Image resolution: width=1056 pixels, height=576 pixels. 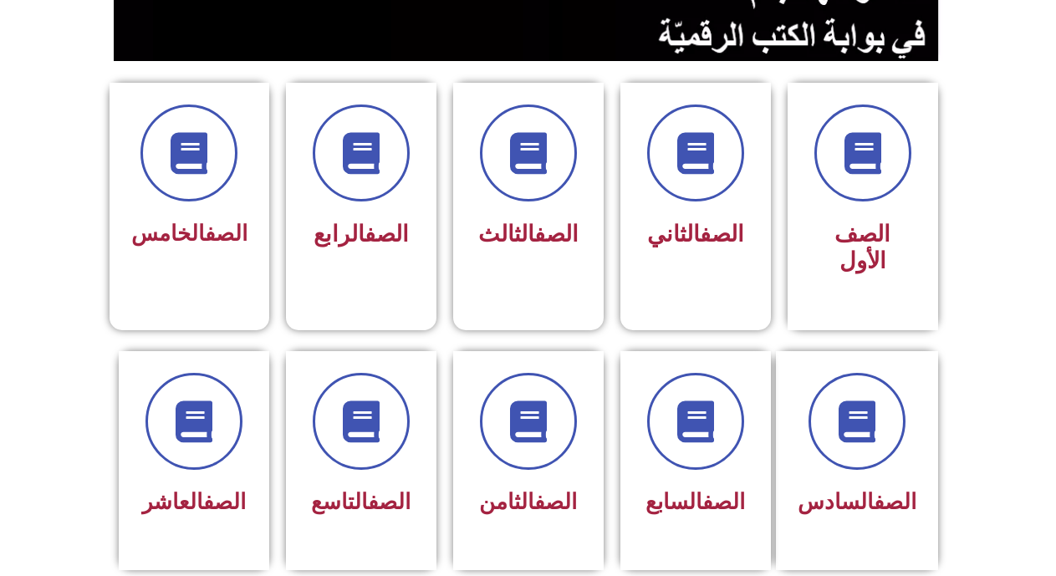 What do you see at coordinates (529, 234) in the screenshot?
I see `span: الثالث` at bounding box center [529, 234].